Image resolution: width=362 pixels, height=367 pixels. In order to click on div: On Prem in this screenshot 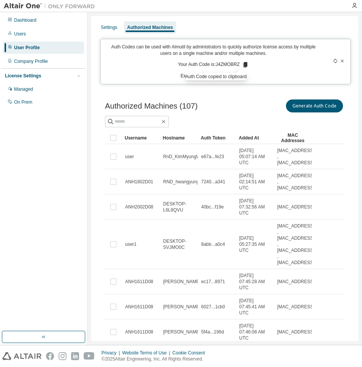, I will do `click(23, 102)`.